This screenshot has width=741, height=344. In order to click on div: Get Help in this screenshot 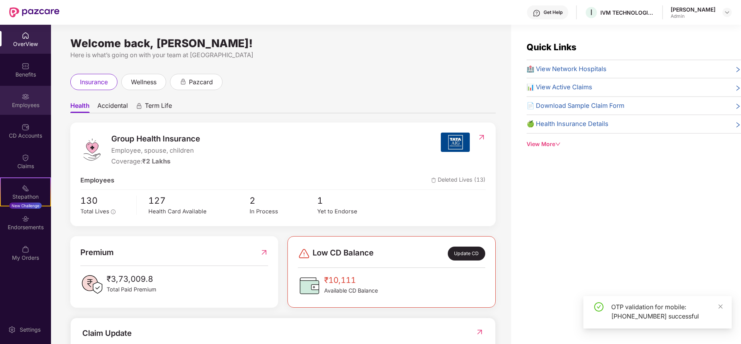, I will do `click(553, 12)`.